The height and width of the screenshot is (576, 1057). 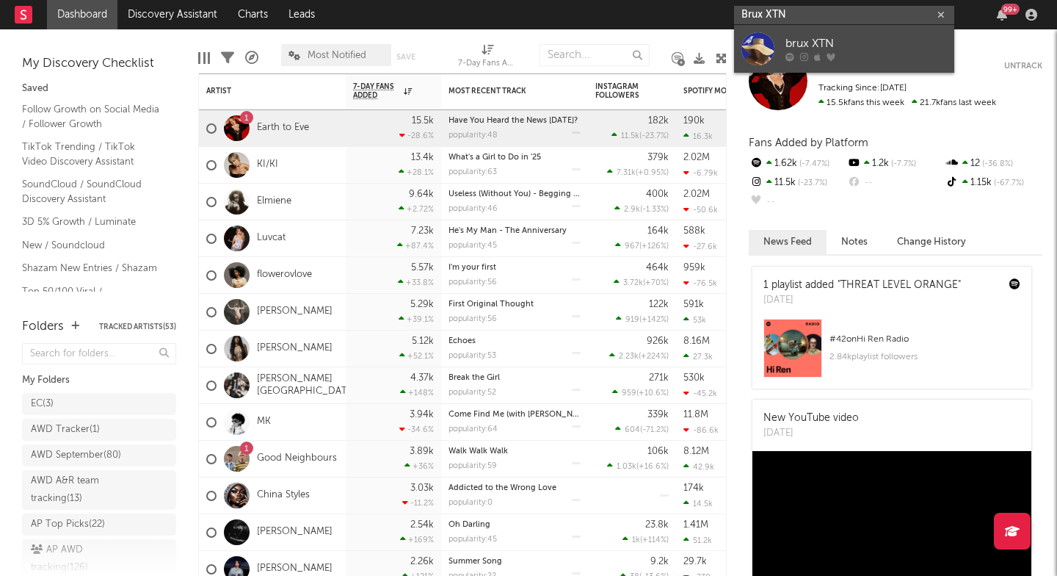 I want to click on a: Walk Walk Walk, so click(x=478, y=451).